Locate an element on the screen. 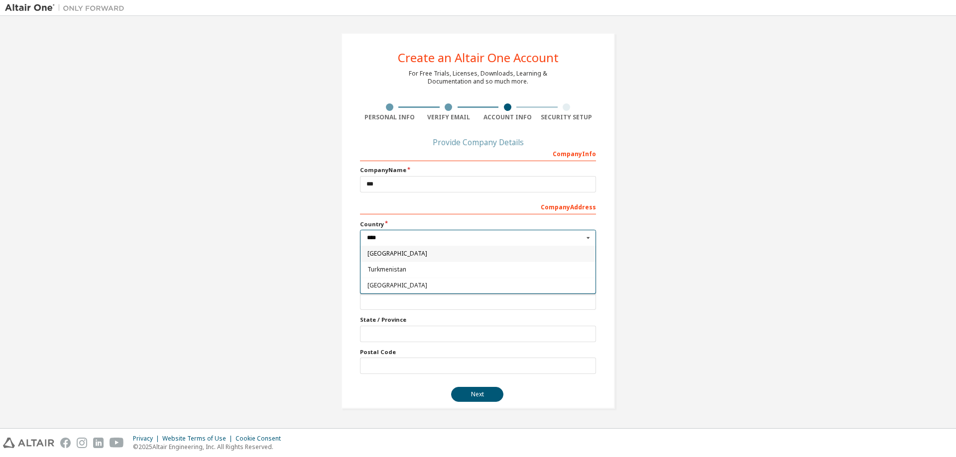  div: Company Address is located at coordinates (478, 207).